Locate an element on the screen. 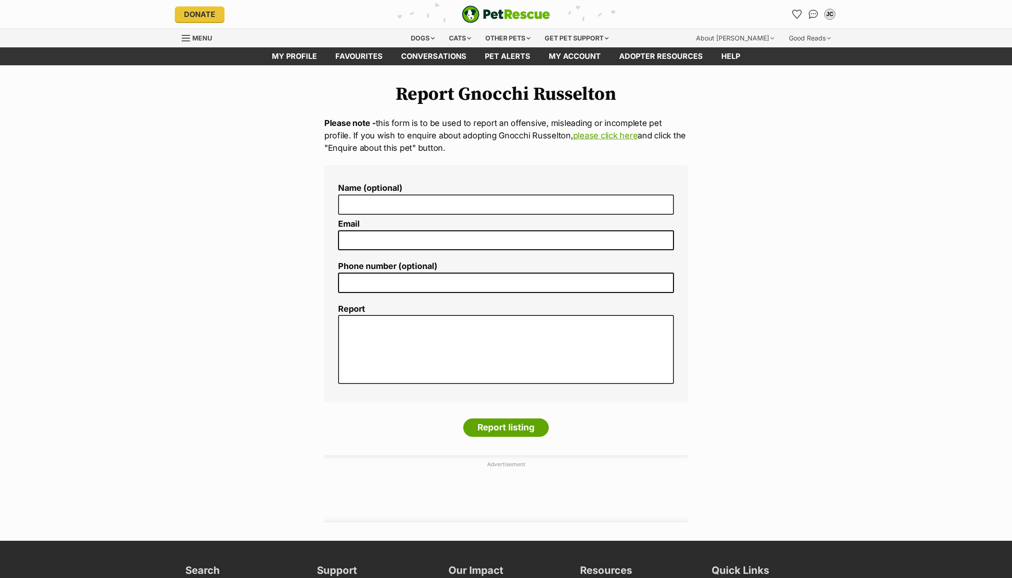 The width and height of the screenshot is (1012, 578). a: conversations is located at coordinates (434, 56).